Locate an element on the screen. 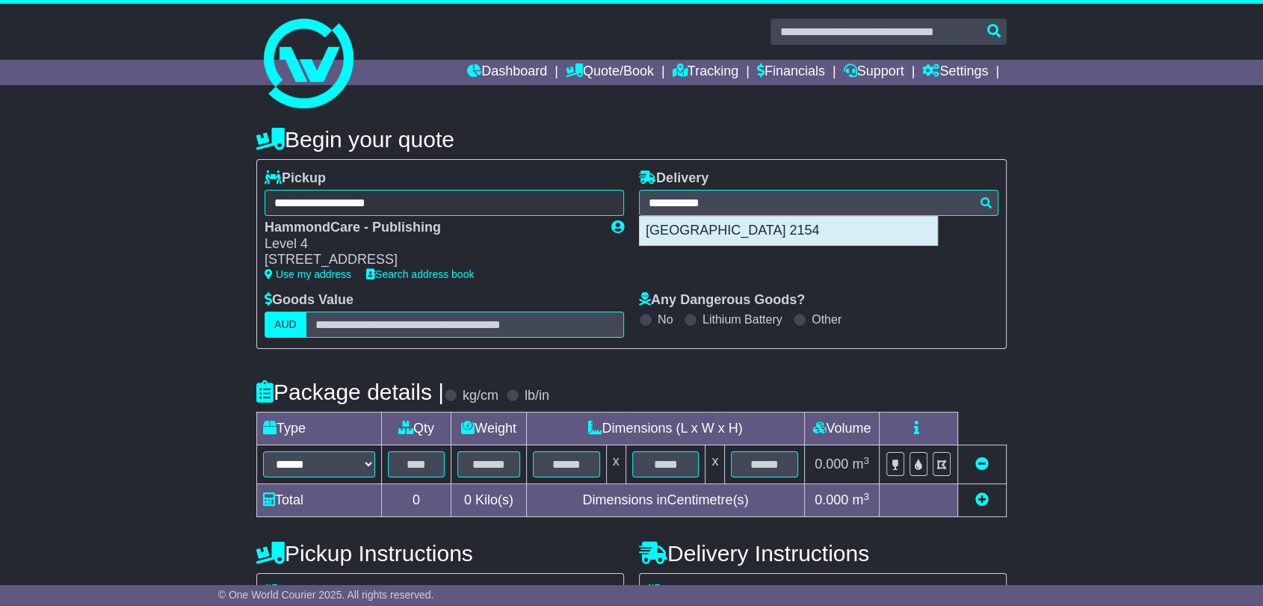 The image size is (1263, 606). a: Use my address is located at coordinates (308, 274).